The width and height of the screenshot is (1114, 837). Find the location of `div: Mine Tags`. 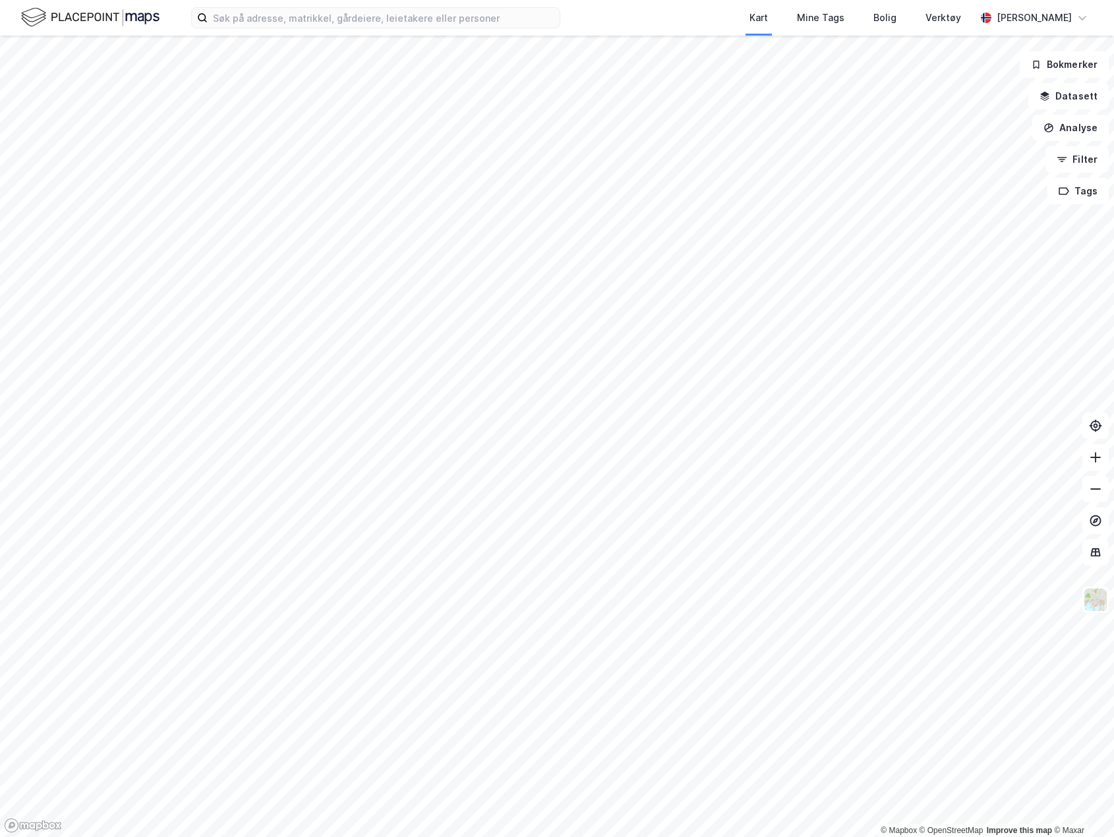

div: Mine Tags is located at coordinates (820, 18).